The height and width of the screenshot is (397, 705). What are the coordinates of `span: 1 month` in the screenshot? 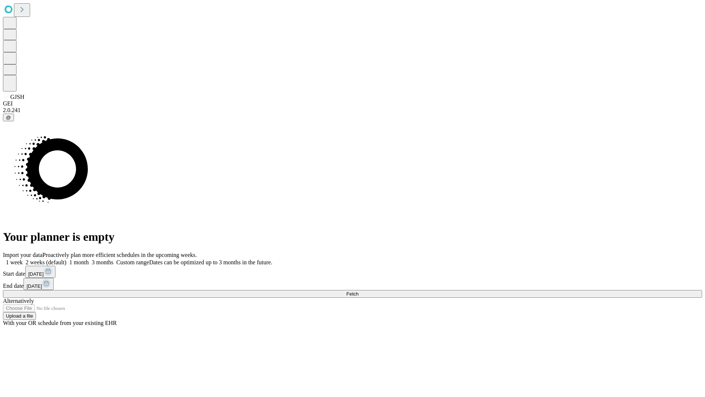 It's located at (79, 262).